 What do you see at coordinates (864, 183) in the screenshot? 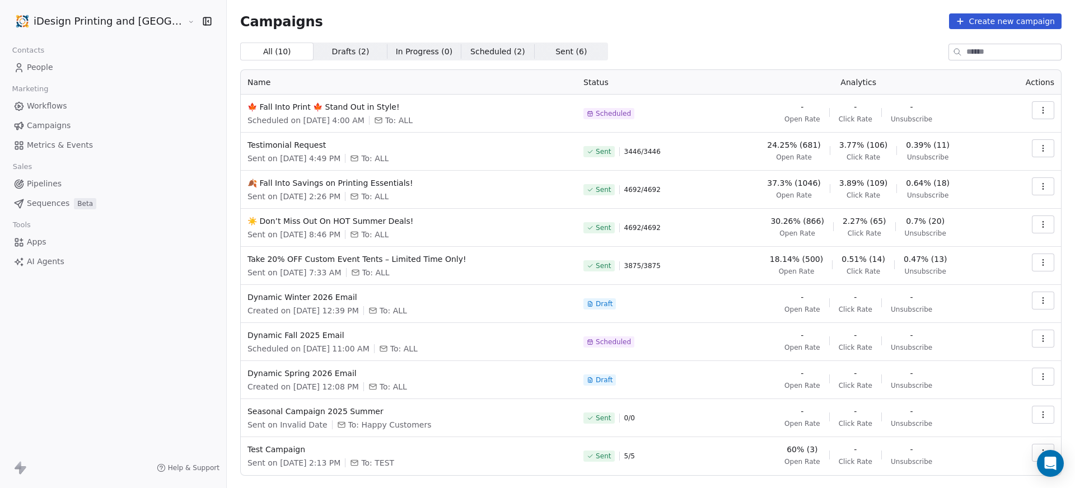
I see `span: 3.89% (109)` at bounding box center [864, 183].